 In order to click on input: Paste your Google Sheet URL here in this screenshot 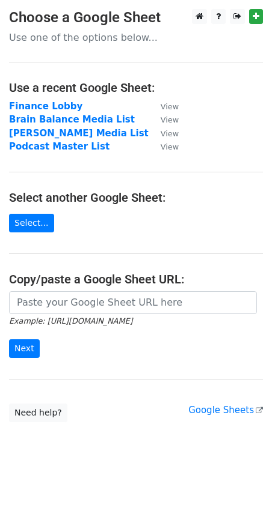, I will do `click(133, 303)`.